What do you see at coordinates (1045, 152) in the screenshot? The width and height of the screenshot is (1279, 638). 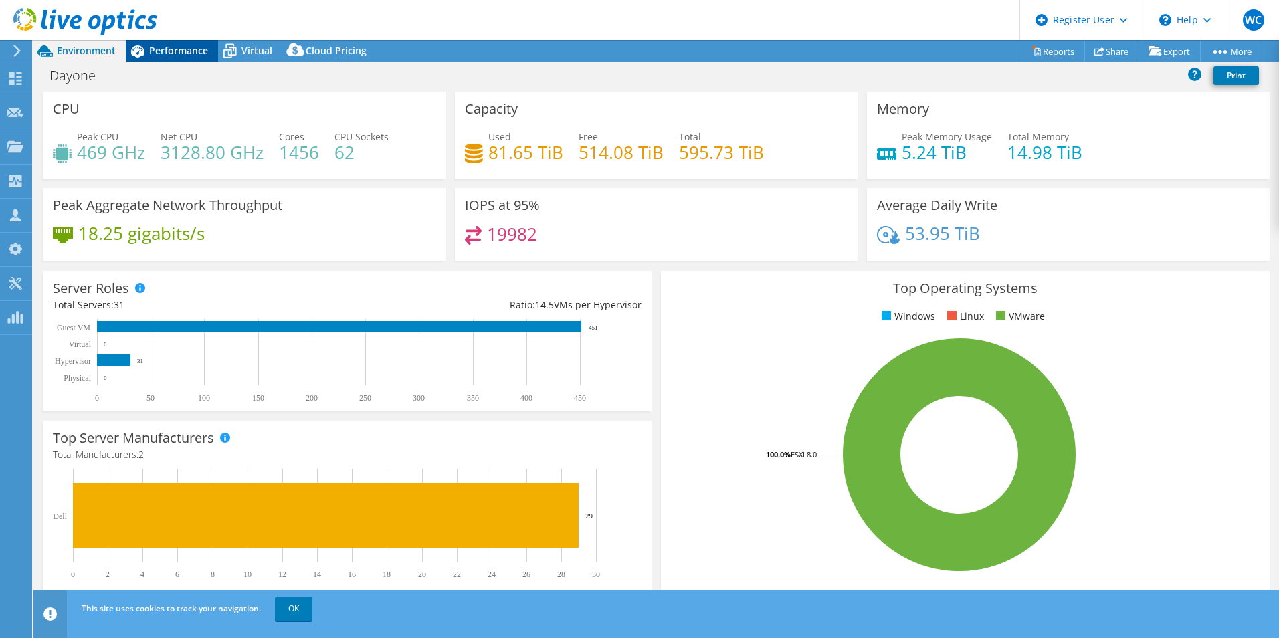 I see `h4: 14.98 TiB` at bounding box center [1045, 152].